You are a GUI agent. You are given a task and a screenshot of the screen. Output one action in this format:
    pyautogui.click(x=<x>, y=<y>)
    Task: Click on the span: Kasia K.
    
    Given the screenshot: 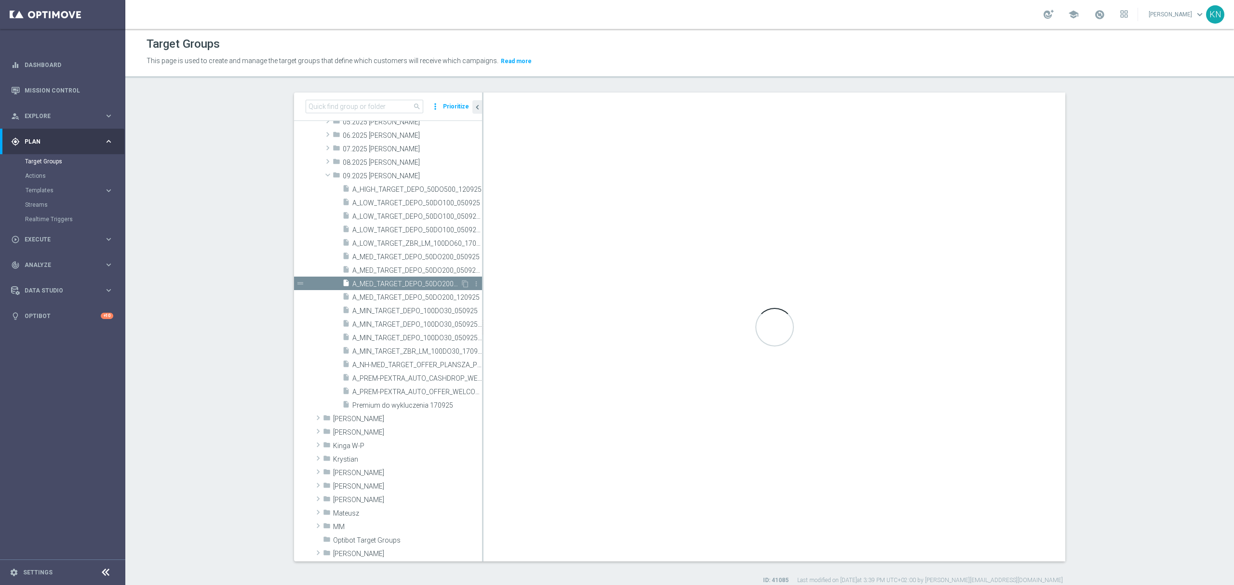 What is the action you would take?
    pyautogui.click(x=407, y=432)
    